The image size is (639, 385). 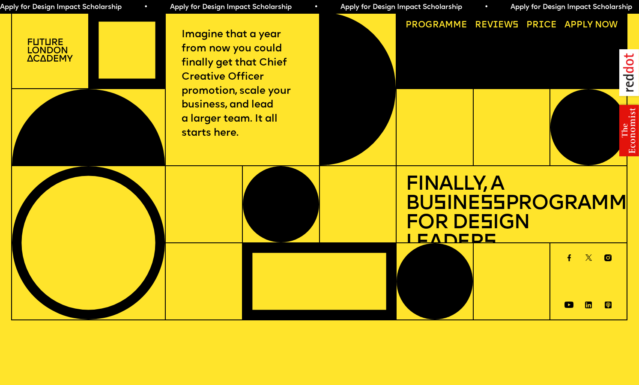 I want to click on p: Imagine that a year from now you could finally get that Chief Creative Officer promotion, scale y..., so click(x=242, y=84).